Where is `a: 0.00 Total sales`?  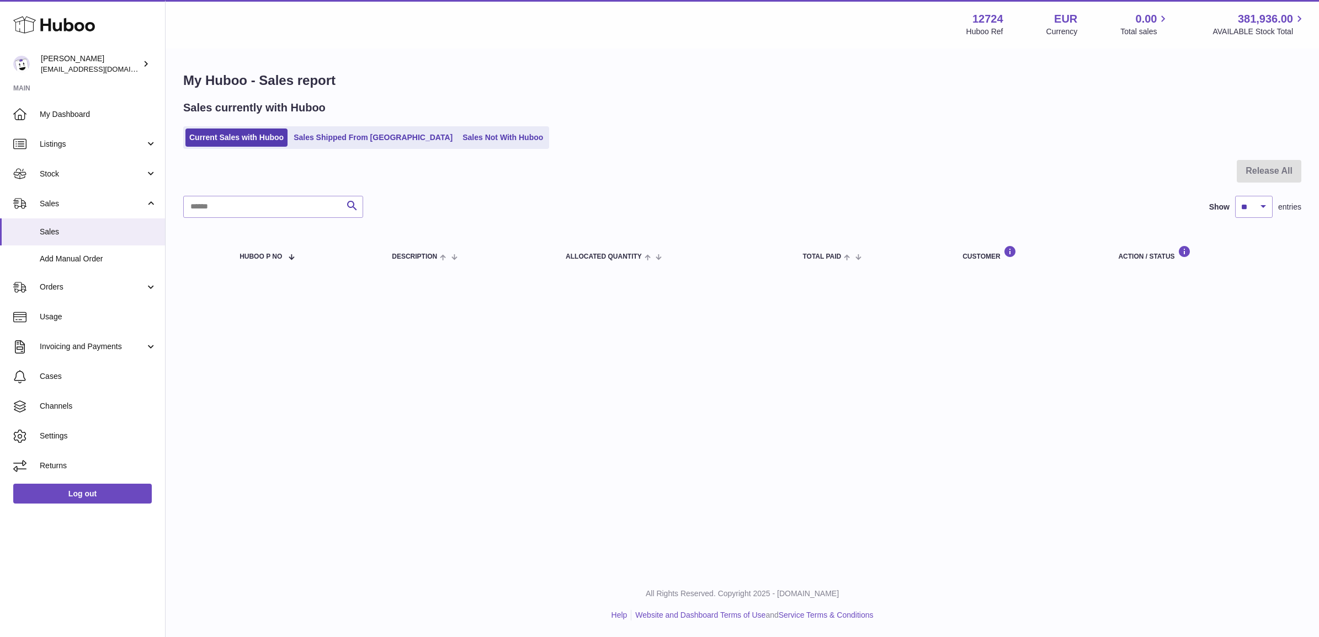 a: 0.00 Total sales is located at coordinates (1144, 24).